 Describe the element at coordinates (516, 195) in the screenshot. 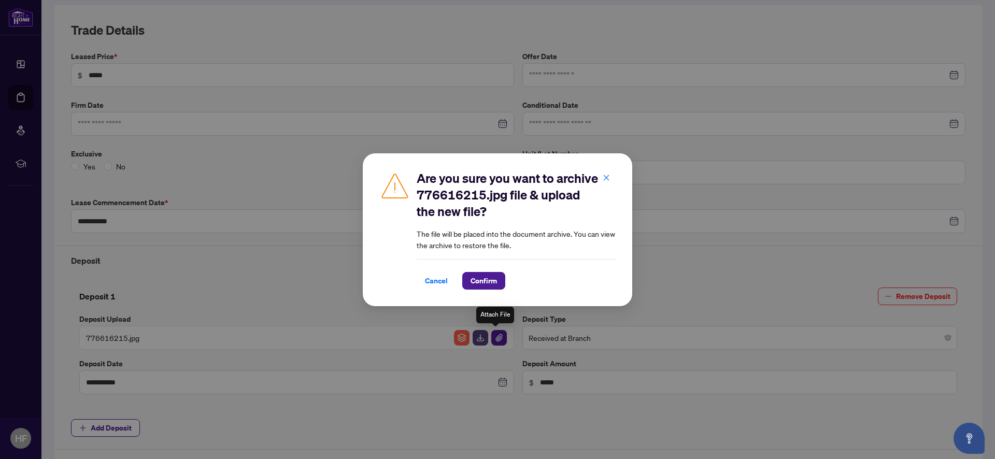

I see `h2: Are you sure you want to archive 776616215.jpg file & upload the new file?` at that location.